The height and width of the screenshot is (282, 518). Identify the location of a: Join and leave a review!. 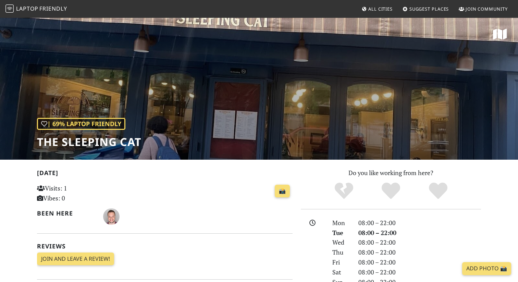
(75, 259).